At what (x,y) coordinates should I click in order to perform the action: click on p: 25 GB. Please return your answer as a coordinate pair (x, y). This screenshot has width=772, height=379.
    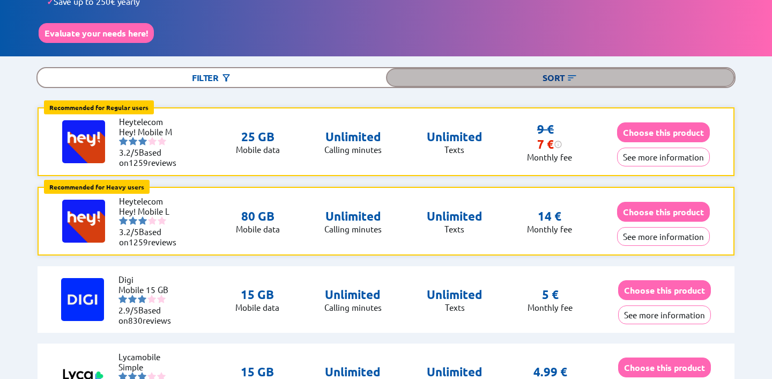
    Looking at the image, I should click on (258, 137).